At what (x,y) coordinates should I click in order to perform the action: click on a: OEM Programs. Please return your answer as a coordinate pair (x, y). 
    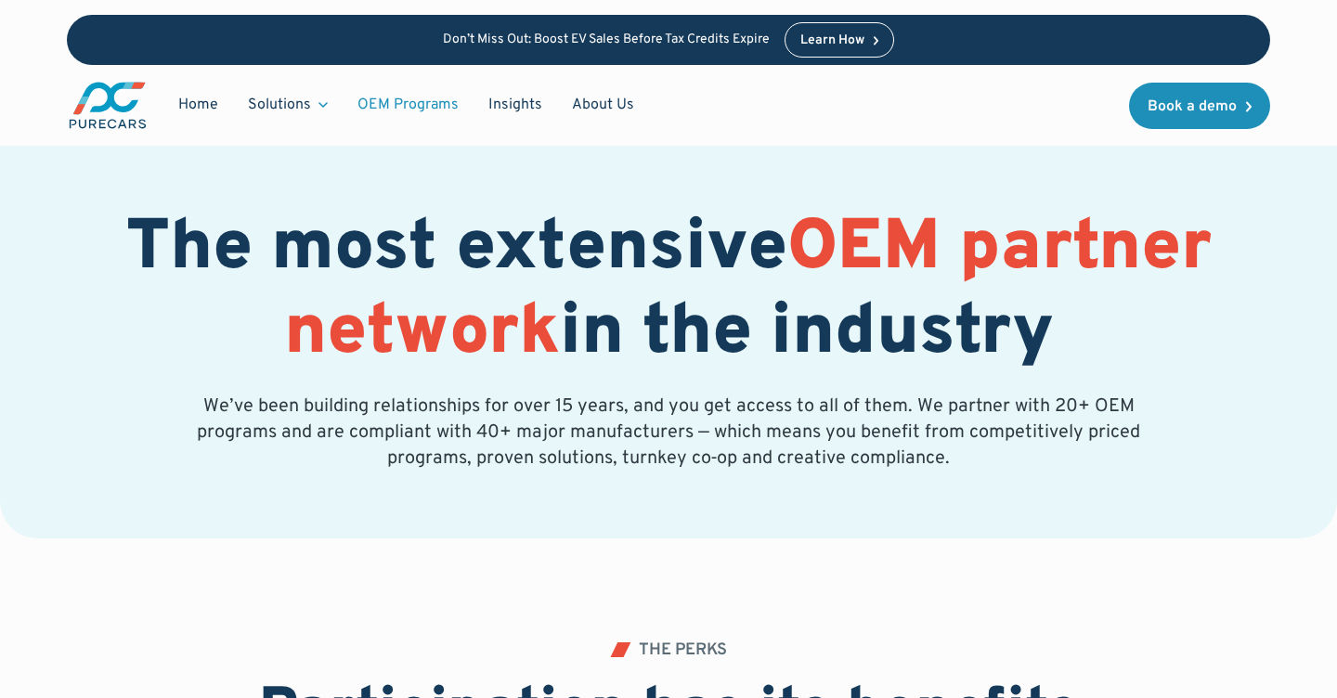
    Looking at the image, I should click on (407, 105).